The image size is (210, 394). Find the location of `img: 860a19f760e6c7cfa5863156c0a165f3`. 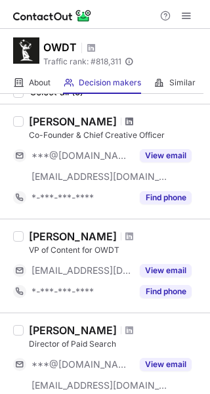

img: 860a19f760e6c7cfa5863156c0a165f3 is located at coordinates (26, 51).